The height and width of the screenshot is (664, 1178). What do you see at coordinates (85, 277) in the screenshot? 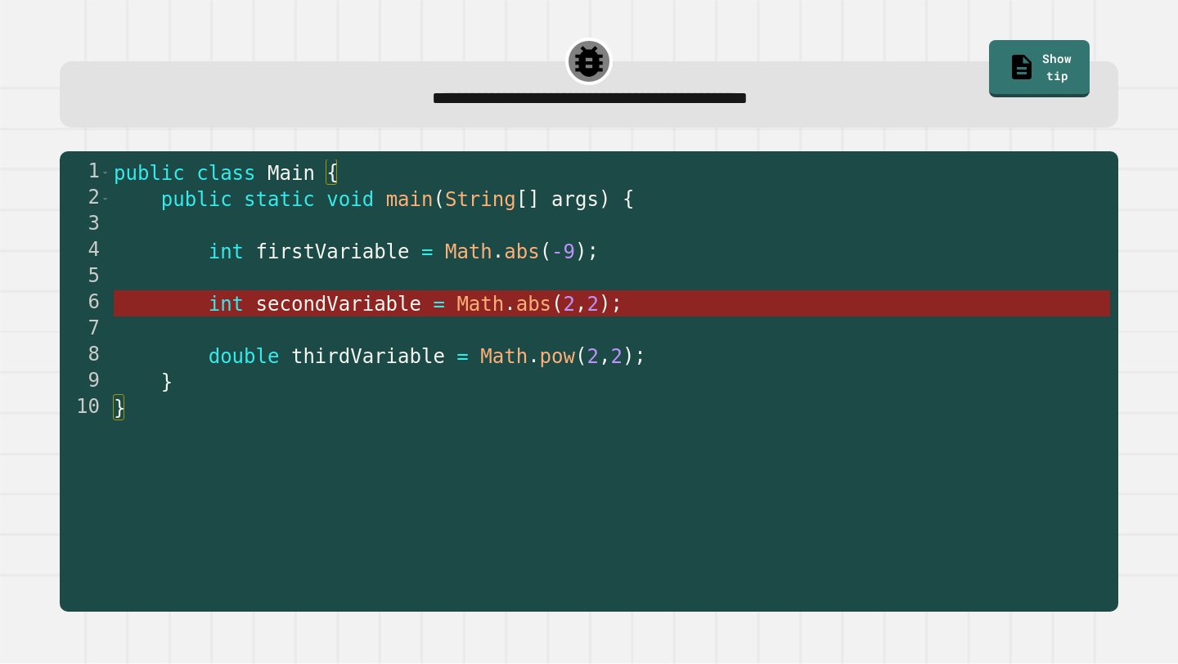
I see `div: 5` at bounding box center [85, 277].